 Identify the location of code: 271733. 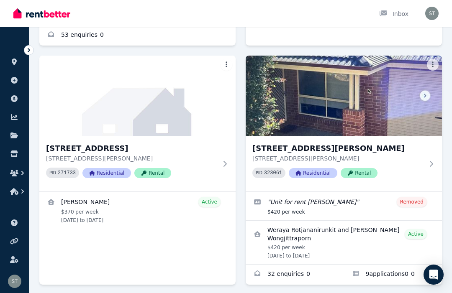
(67, 173).